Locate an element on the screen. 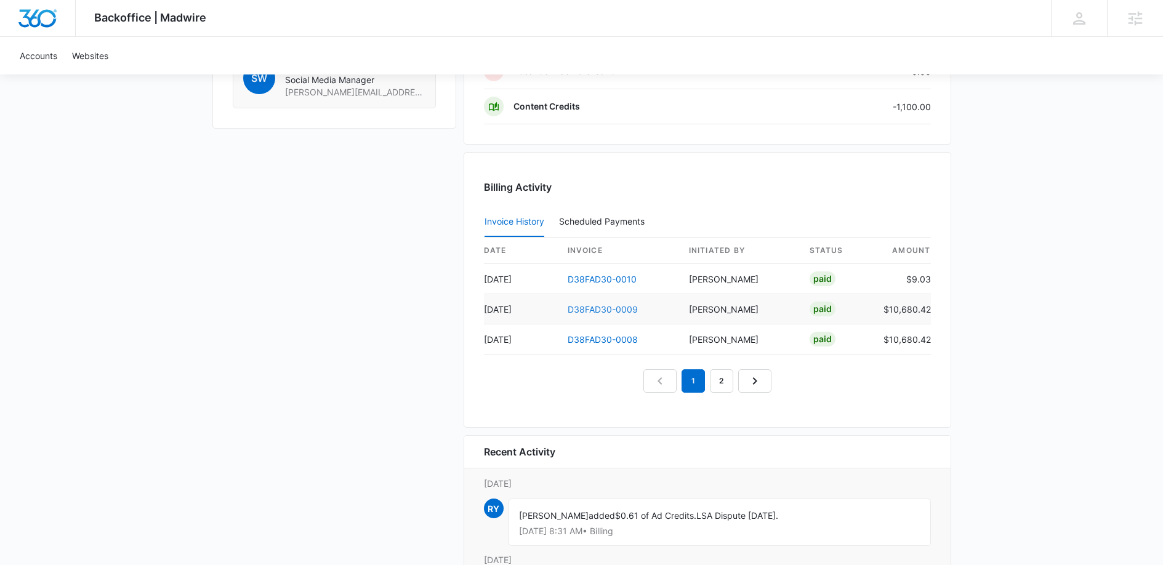  h3: Billing Activity is located at coordinates (708, 187).